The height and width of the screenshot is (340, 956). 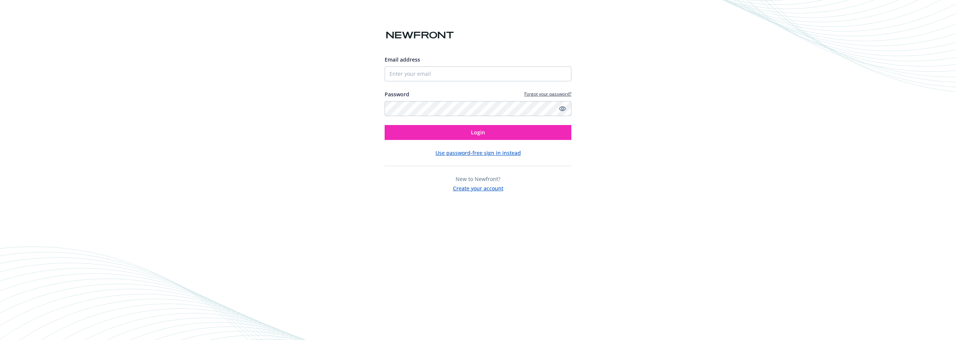 I want to click on a: Forgot your password?, so click(x=548, y=94).